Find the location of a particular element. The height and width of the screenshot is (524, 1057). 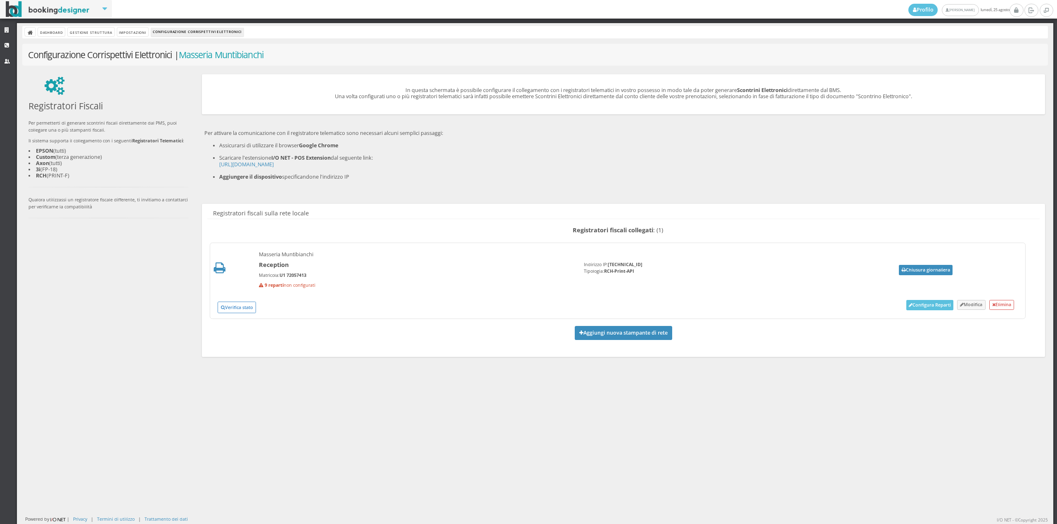

a: Modifica is located at coordinates (971, 305).